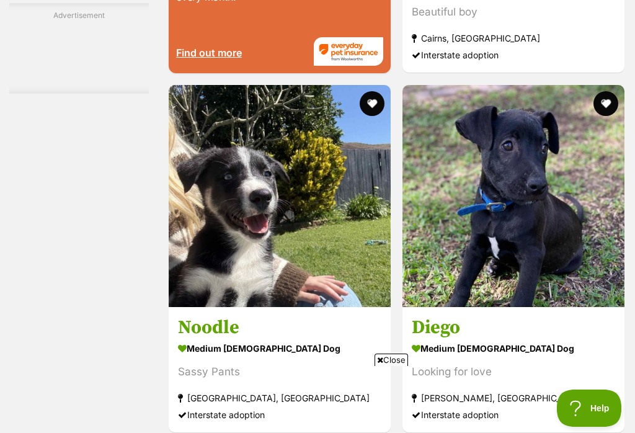  I want to click on div: Looking for love, so click(513, 371).